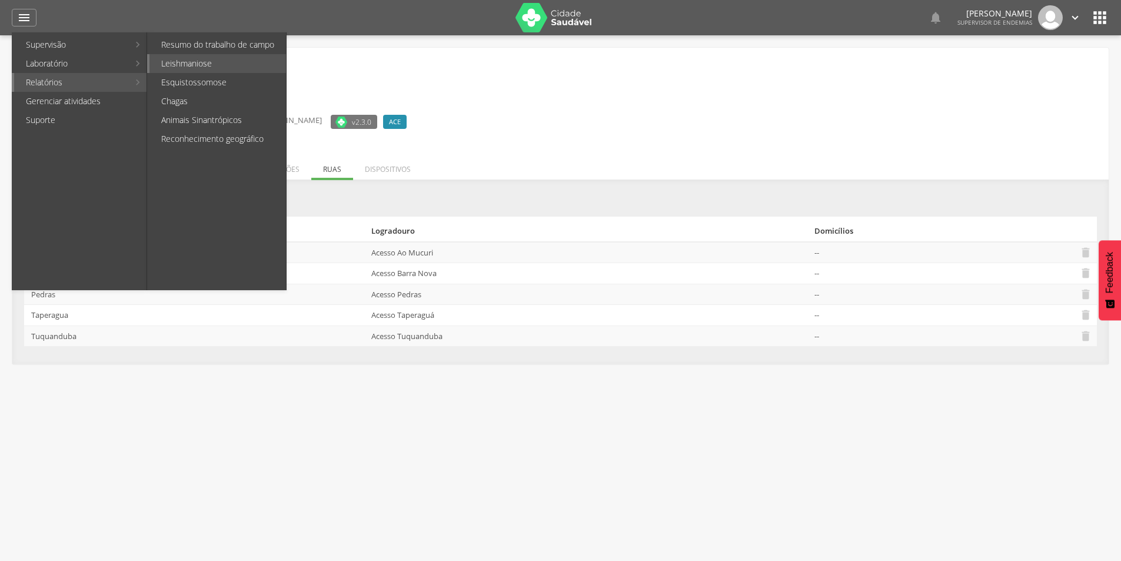 The height and width of the screenshot is (561, 1121). What do you see at coordinates (395, 122) in the screenshot?
I see `span: ACE` at bounding box center [395, 122].